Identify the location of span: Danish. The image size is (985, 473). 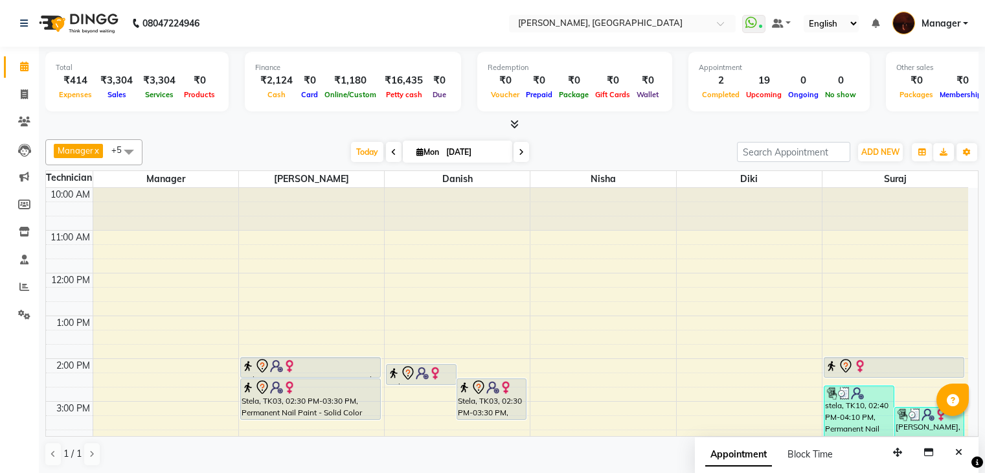
(457, 179).